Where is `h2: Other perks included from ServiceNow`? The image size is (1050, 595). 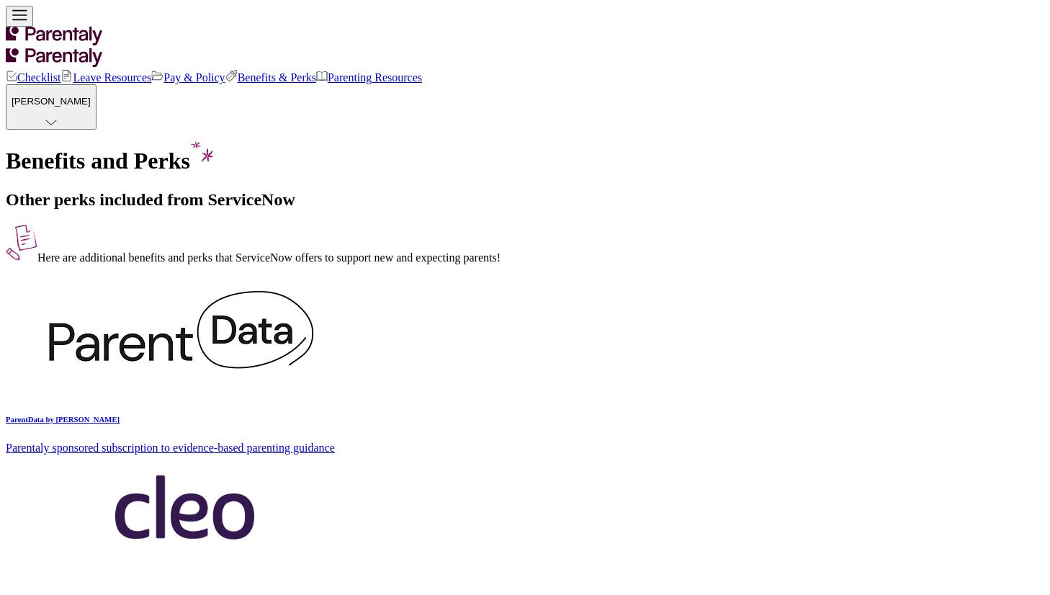 h2: Other perks included from ServiceNow is located at coordinates (525, 199).